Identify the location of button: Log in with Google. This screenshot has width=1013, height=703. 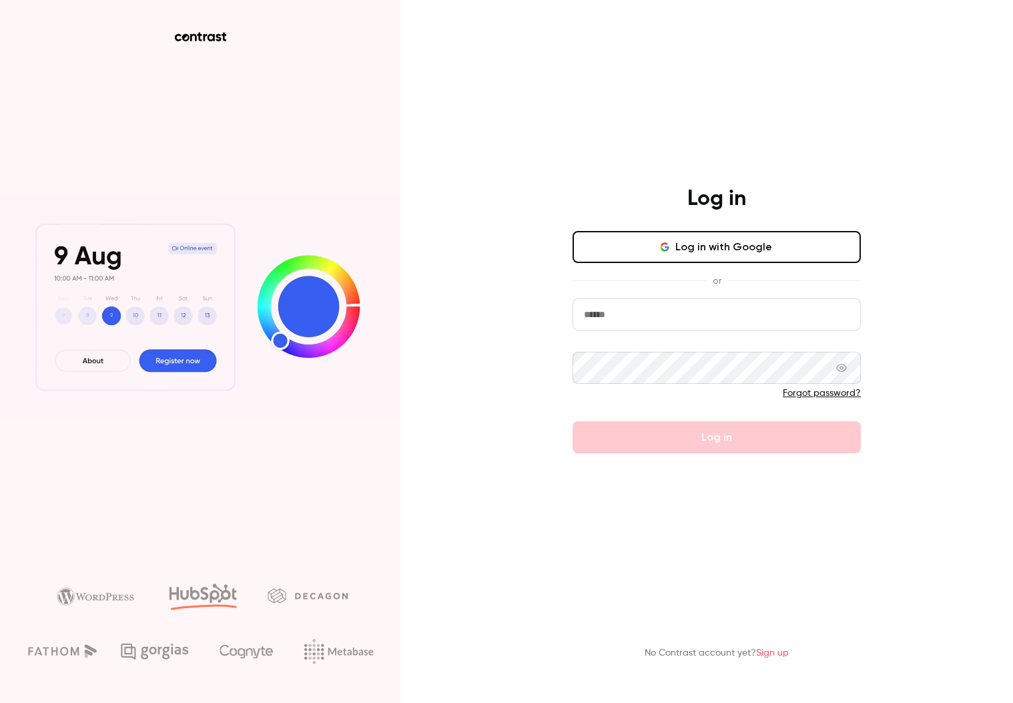
(717, 247).